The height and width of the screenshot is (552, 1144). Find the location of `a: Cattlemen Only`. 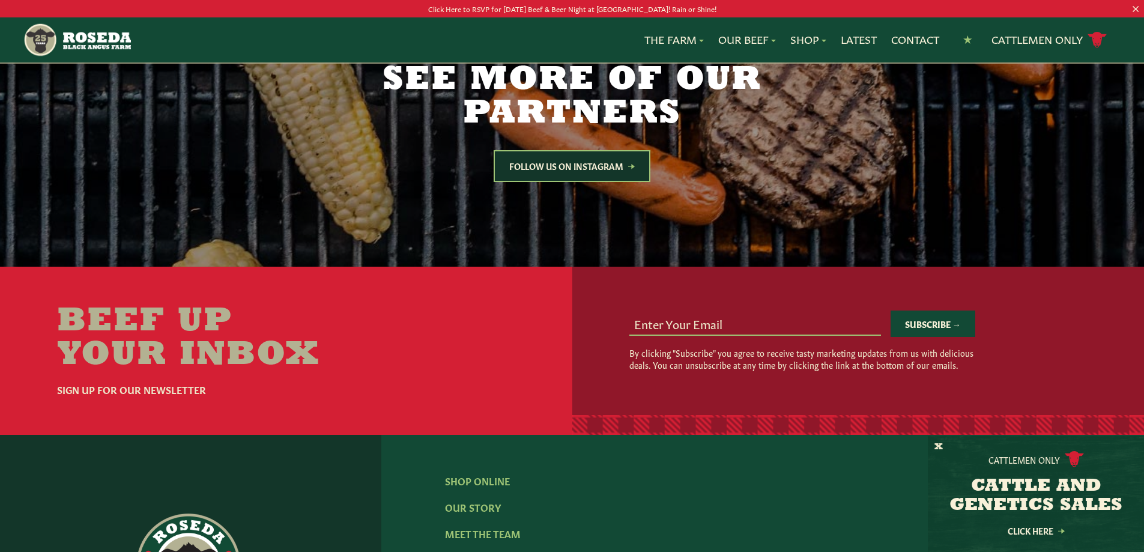

a: Cattlemen Only is located at coordinates (1049, 40).